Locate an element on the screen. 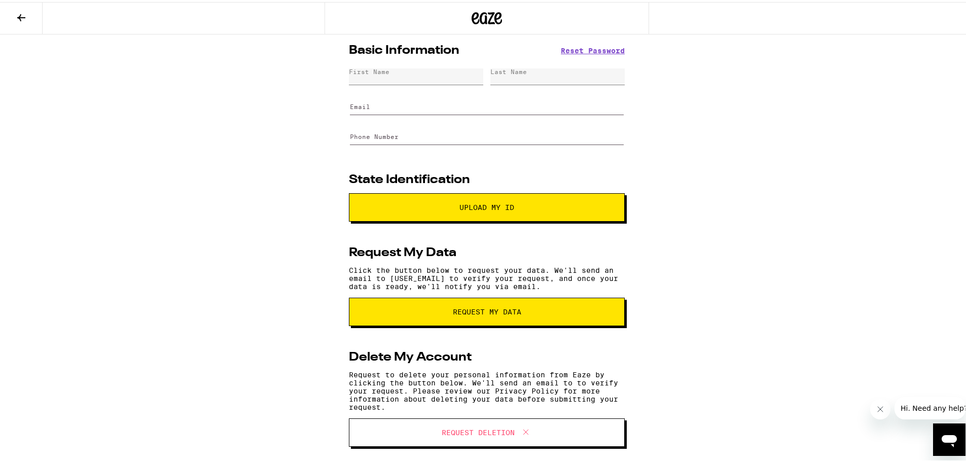  span: request my data is located at coordinates (487, 310).